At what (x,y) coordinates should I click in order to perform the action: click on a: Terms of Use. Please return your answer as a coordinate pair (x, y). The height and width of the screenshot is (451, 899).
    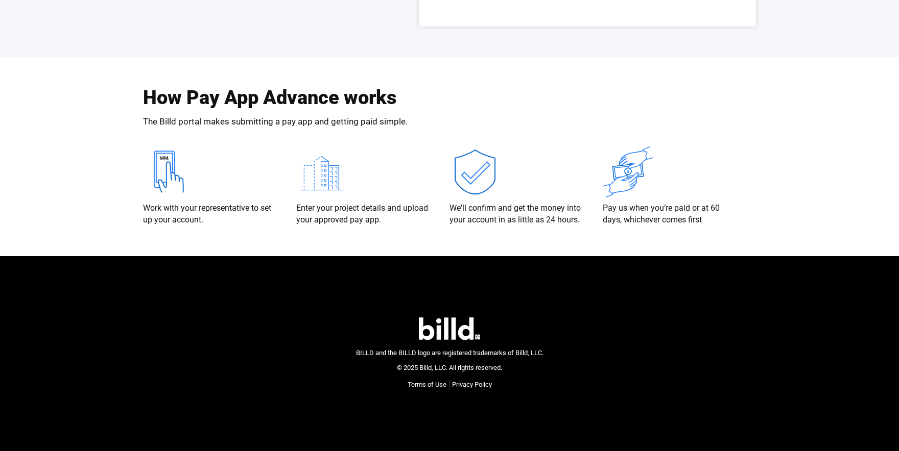
    Looking at the image, I should click on (427, 385).